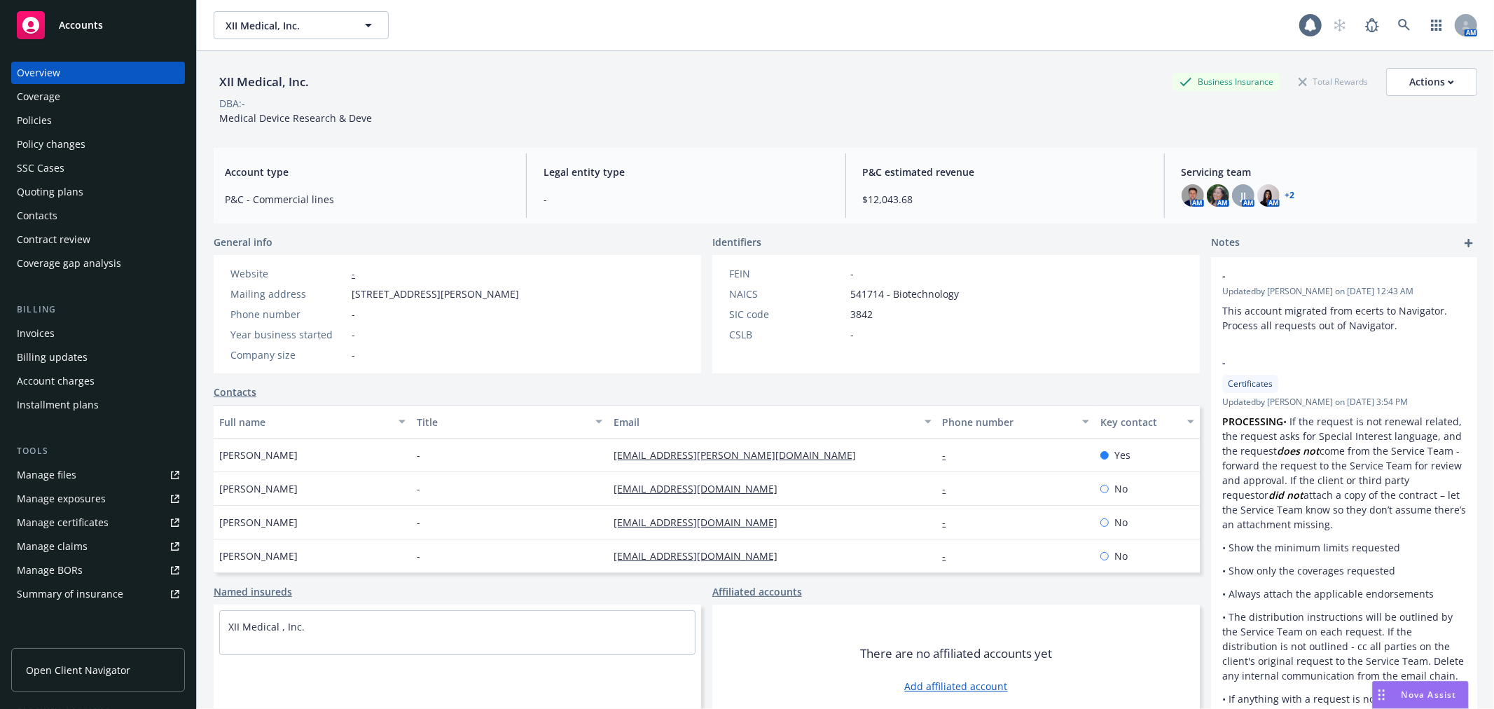 This screenshot has height=709, width=1494. I want to click on div: Billing, so click(98, 310).